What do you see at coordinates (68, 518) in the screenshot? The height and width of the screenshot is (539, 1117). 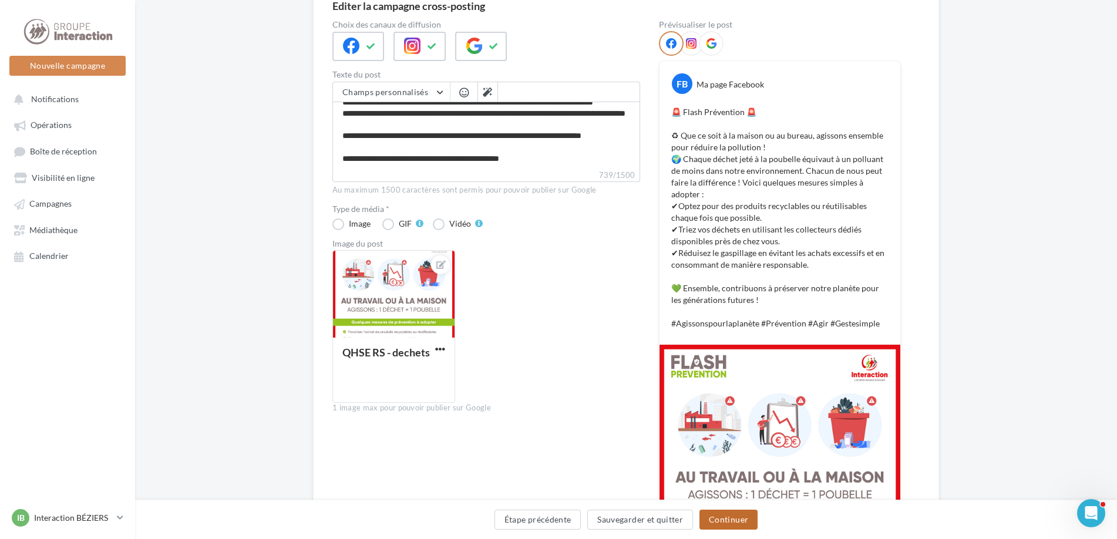 I see `a: IB Interaction BÉZIERS` at bounding box center [68, 518].